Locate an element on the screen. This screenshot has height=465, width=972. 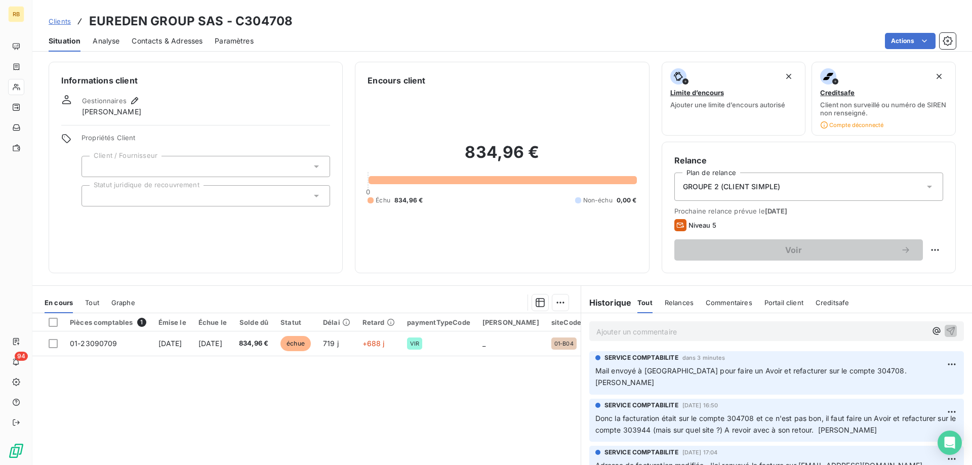
div: Échue le is located at coordinates (213, 323).